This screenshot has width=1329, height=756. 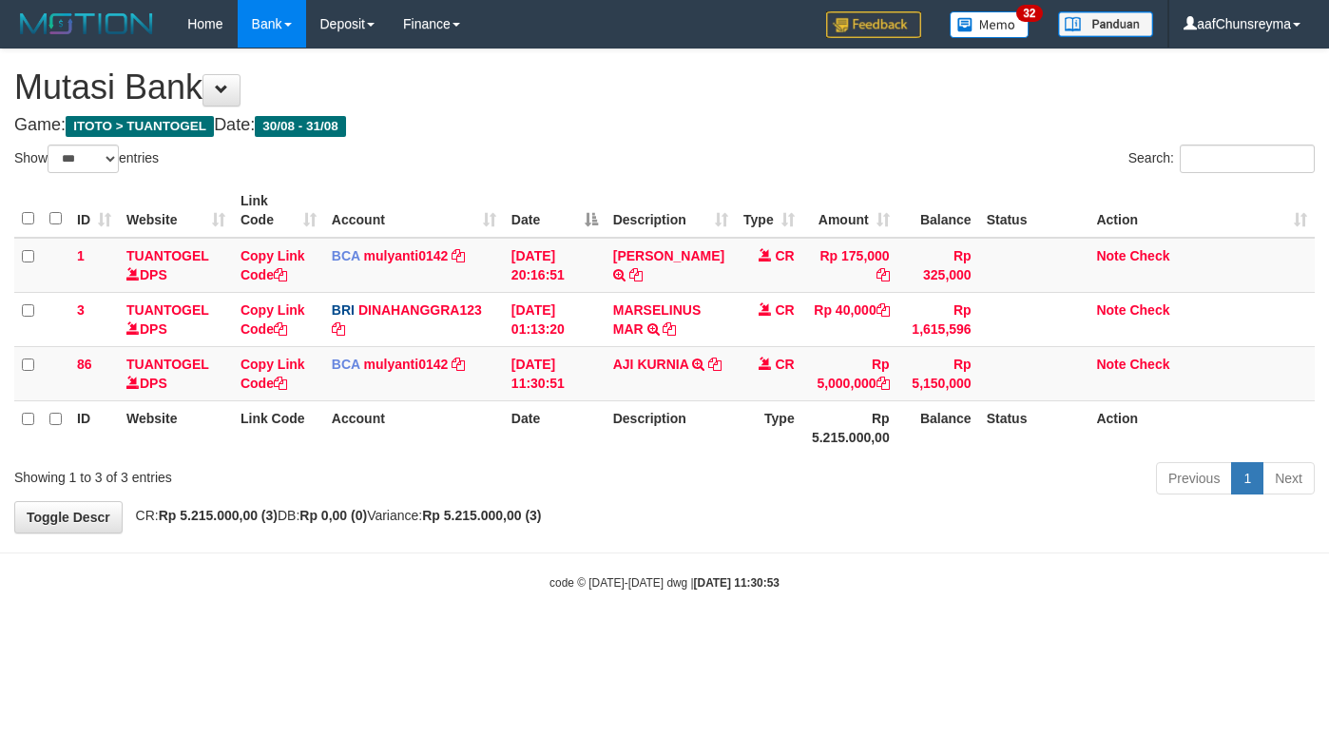 What do you see at coordinates (938, 265) in the screenshot?
I see `td: Rp 325,000` at bounding box center [938, 265].